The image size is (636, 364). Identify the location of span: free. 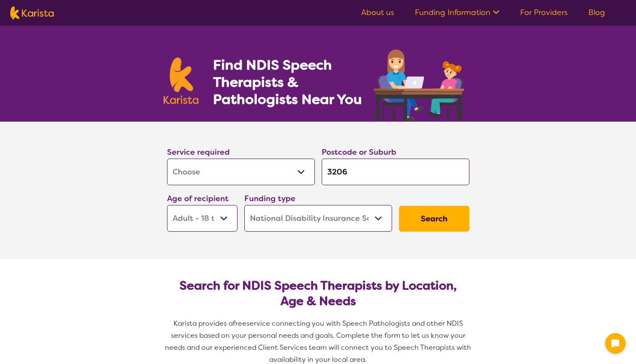
(239, 323).